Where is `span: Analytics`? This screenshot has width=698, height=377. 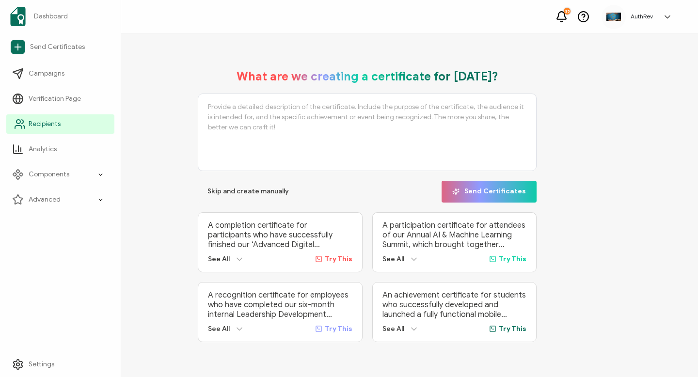
span: Analytics is located at coordinates (43, 149).